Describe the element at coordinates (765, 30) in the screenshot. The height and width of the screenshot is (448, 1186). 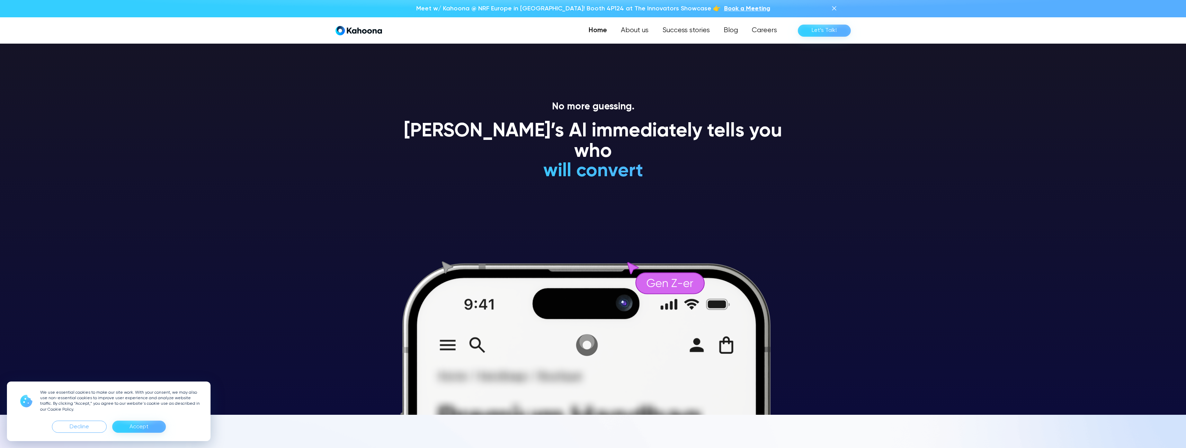
I see `a: Careers` at that location.